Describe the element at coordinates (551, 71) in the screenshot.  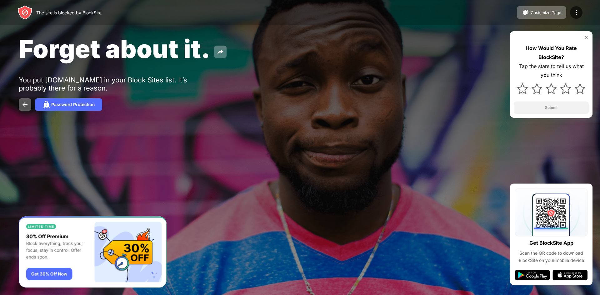
I see `div: Tap the stars to tell us what you think` at that location.